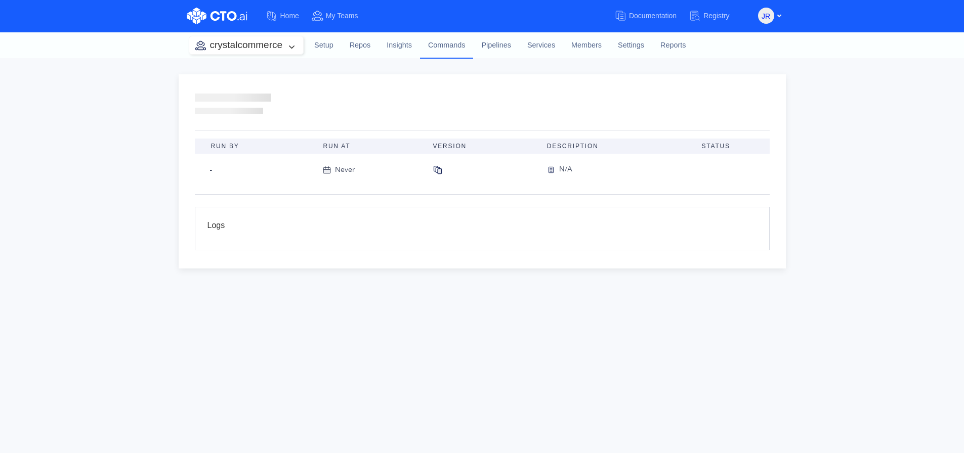 This screenshot has height=453, width=964. I want to click on span: JR, so click(766, 16).